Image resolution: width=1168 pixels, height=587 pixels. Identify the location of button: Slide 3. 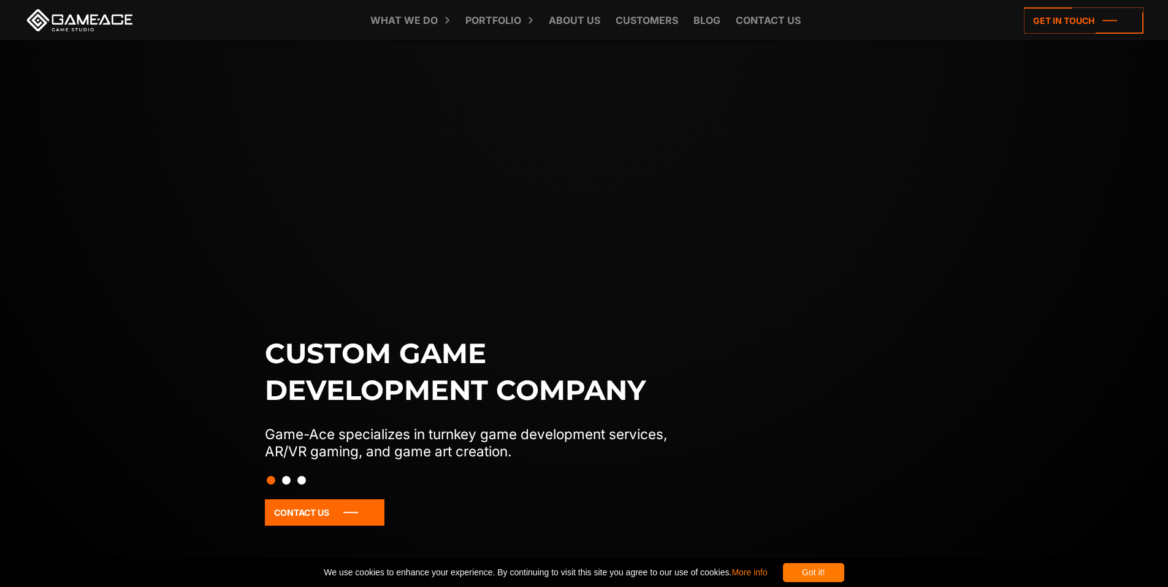
(302, 480).